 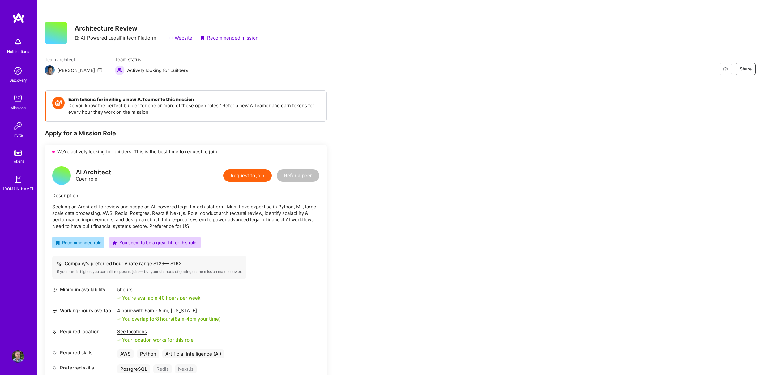 I want to click on div: AI-Powered LegalFintech Platform, so click(x=115, y=38).